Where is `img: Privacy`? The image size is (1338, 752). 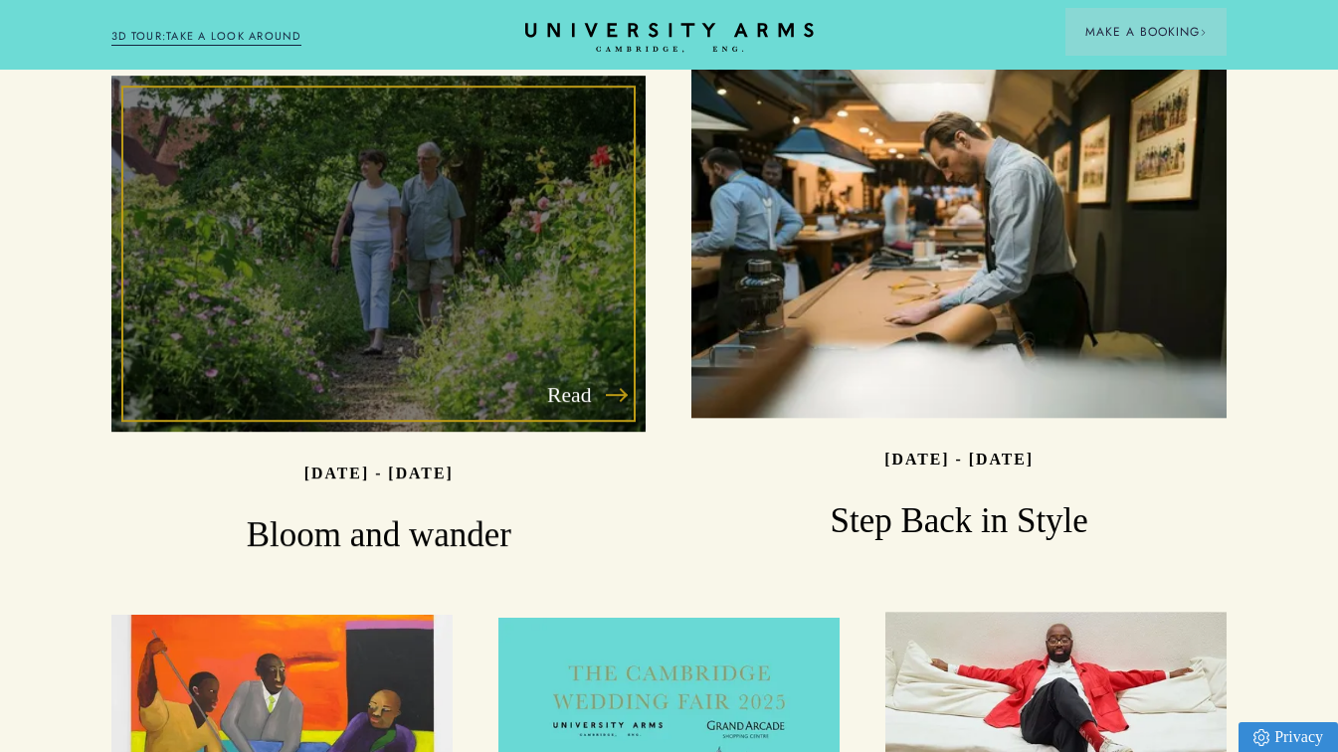
img: Privacy is located at coordinates (1261, 737).